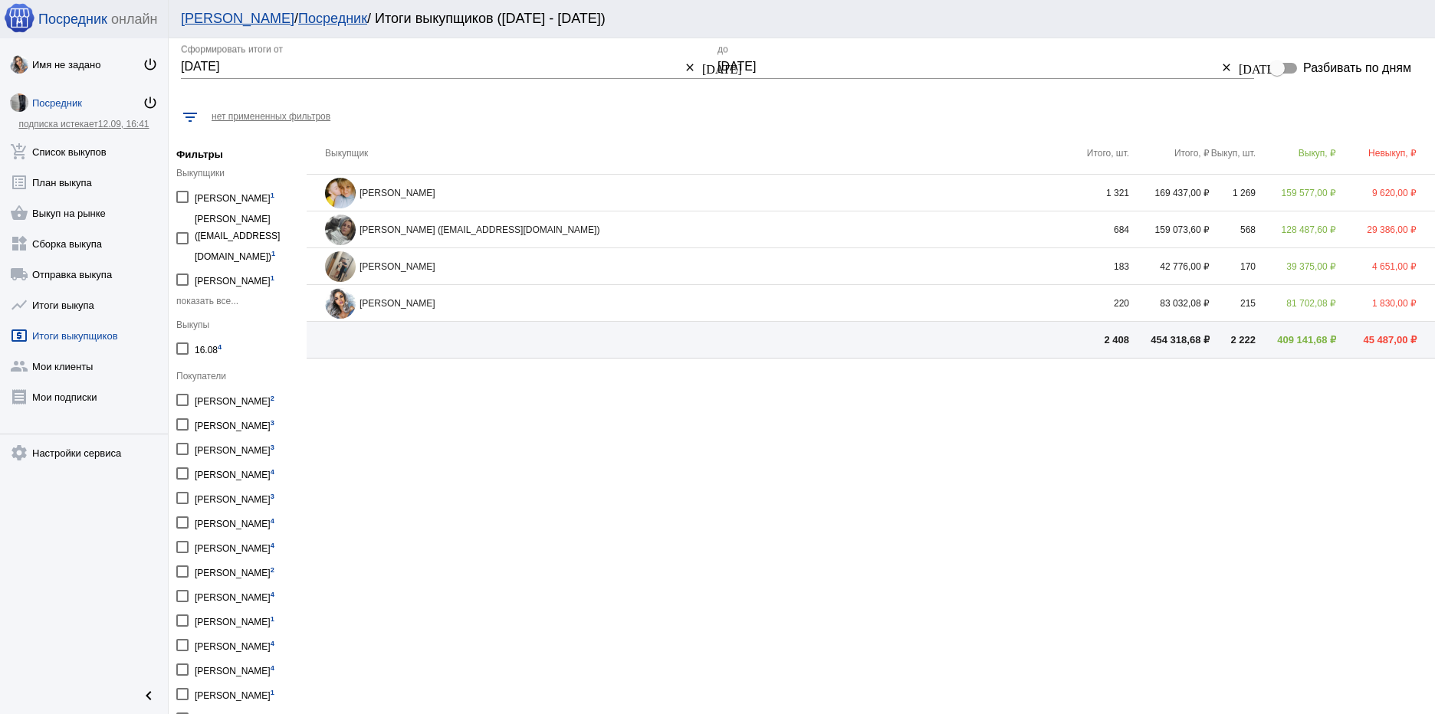 The image size is (1435, 714). What do you see at coordinates (1106, 340) in the screenshot?
I see `td: 2 408` at bounding box center [1106, 340].